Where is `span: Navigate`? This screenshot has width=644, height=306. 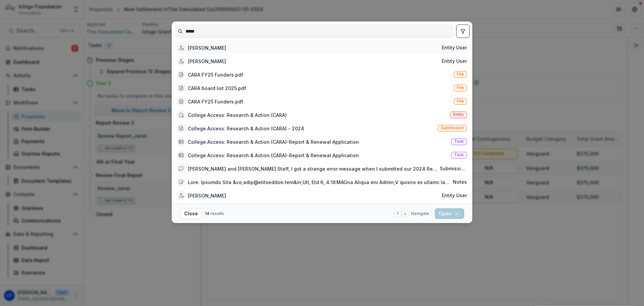 span: Navigate is located at coordinates (420, 213).